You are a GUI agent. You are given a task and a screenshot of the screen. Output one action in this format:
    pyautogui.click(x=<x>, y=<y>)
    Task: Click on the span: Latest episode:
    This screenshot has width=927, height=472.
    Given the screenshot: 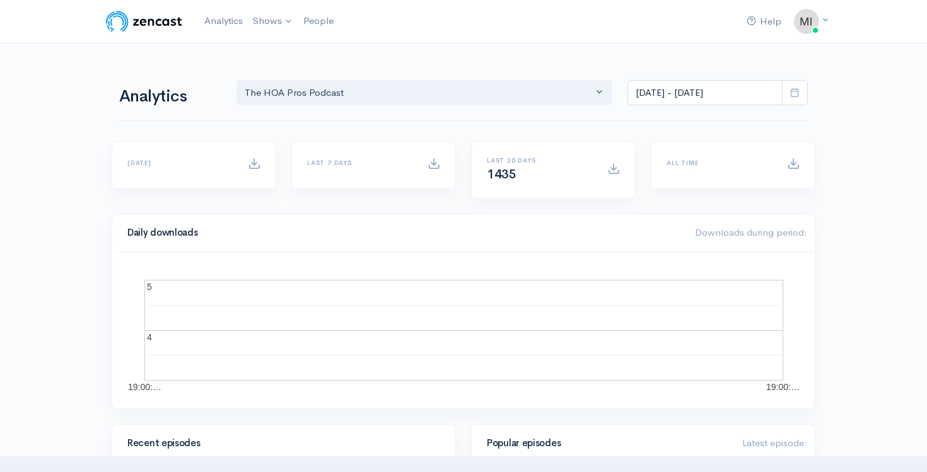 What is the action you would take?
    pyautogui.click(x=774, y=443)
    